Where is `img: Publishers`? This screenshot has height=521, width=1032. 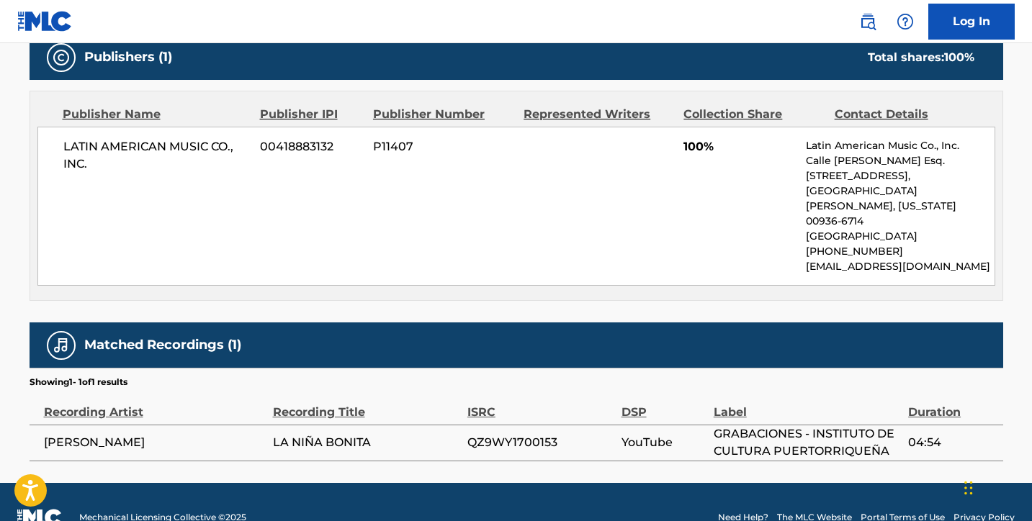
img: Publishers is located at coordinates (61, 58).